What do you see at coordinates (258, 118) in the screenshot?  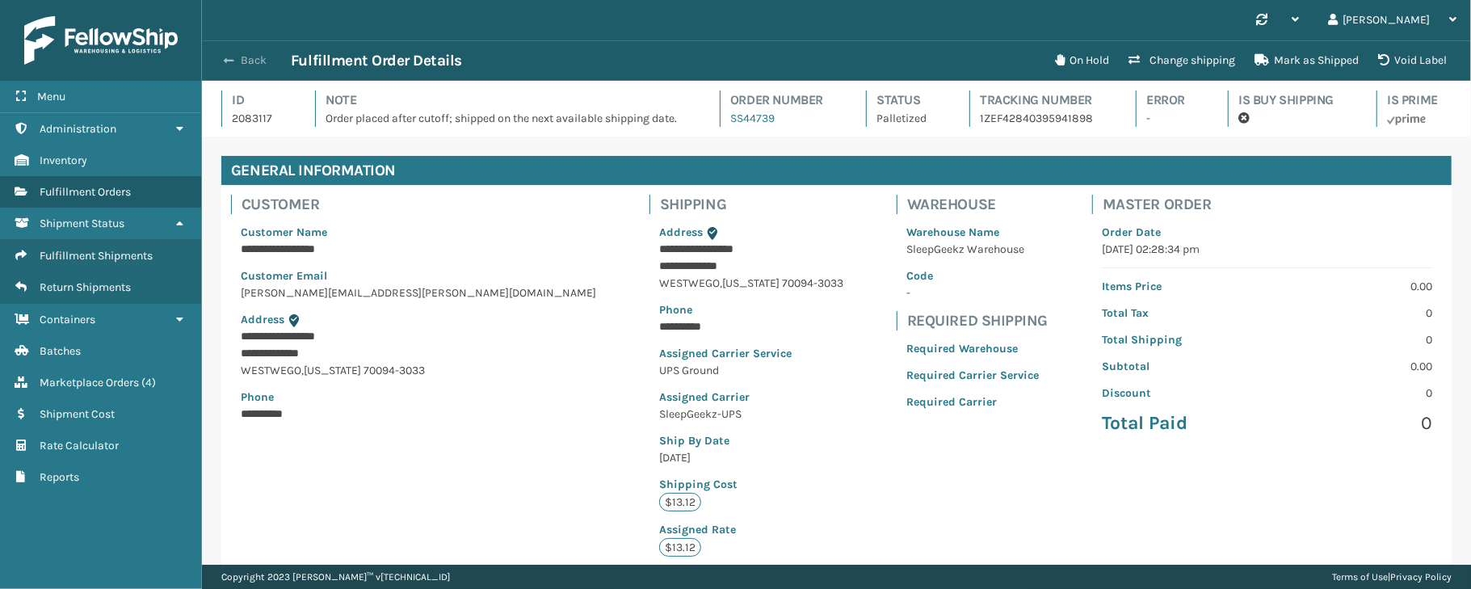 I see `p: 2083117` at bounding box center [258, 118].